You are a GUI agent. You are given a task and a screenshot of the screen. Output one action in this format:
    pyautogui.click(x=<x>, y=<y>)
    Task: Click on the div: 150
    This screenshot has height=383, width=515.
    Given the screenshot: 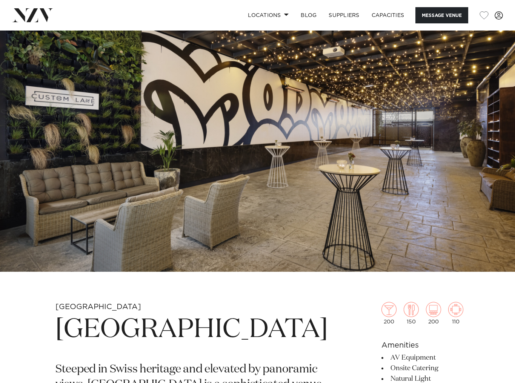 What is the action you would take?
    pyautogui.click(x=411, y=313)
    